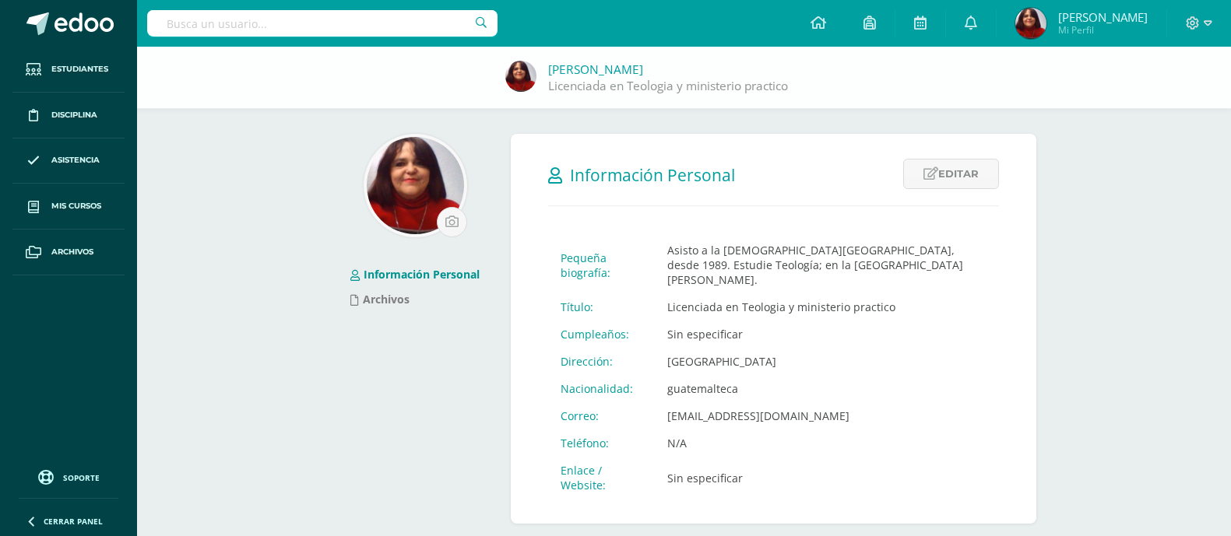 Image resolution: width=1231 pixels, height=536 pixels. I want to click on td: Nacionalidad:, so click(601, 388).